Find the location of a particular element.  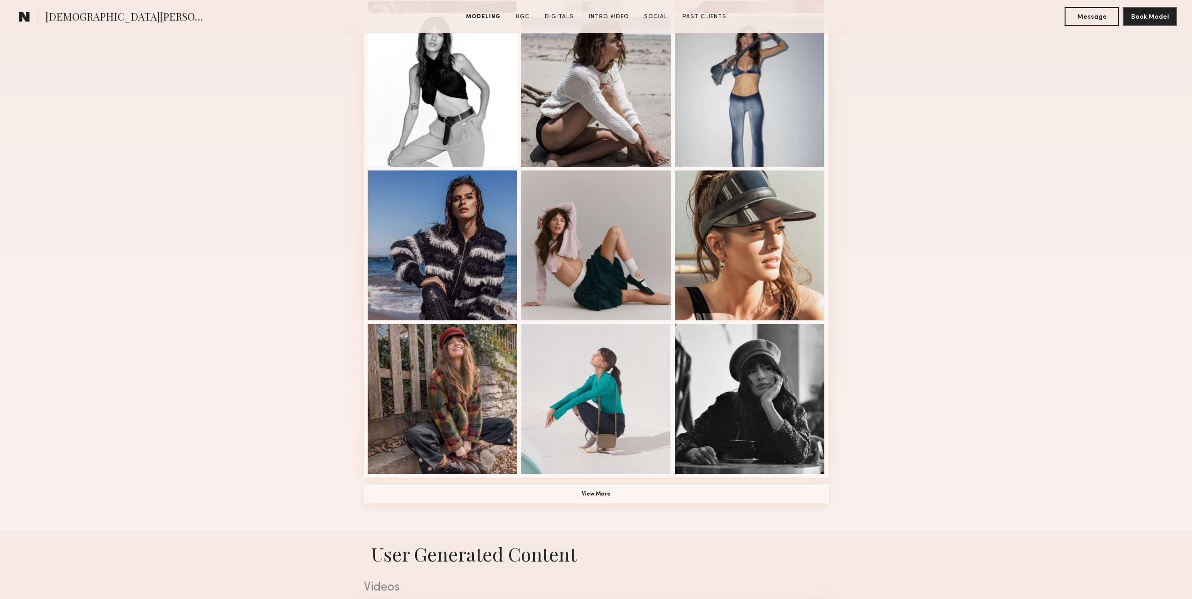

button: Message is located at coordinates (1092, 16).